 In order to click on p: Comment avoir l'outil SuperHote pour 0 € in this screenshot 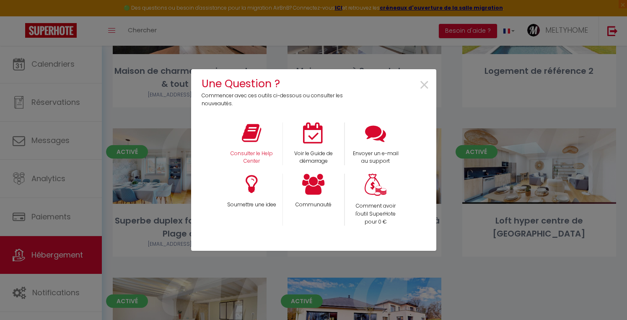, I will do `click(376, 214)`.